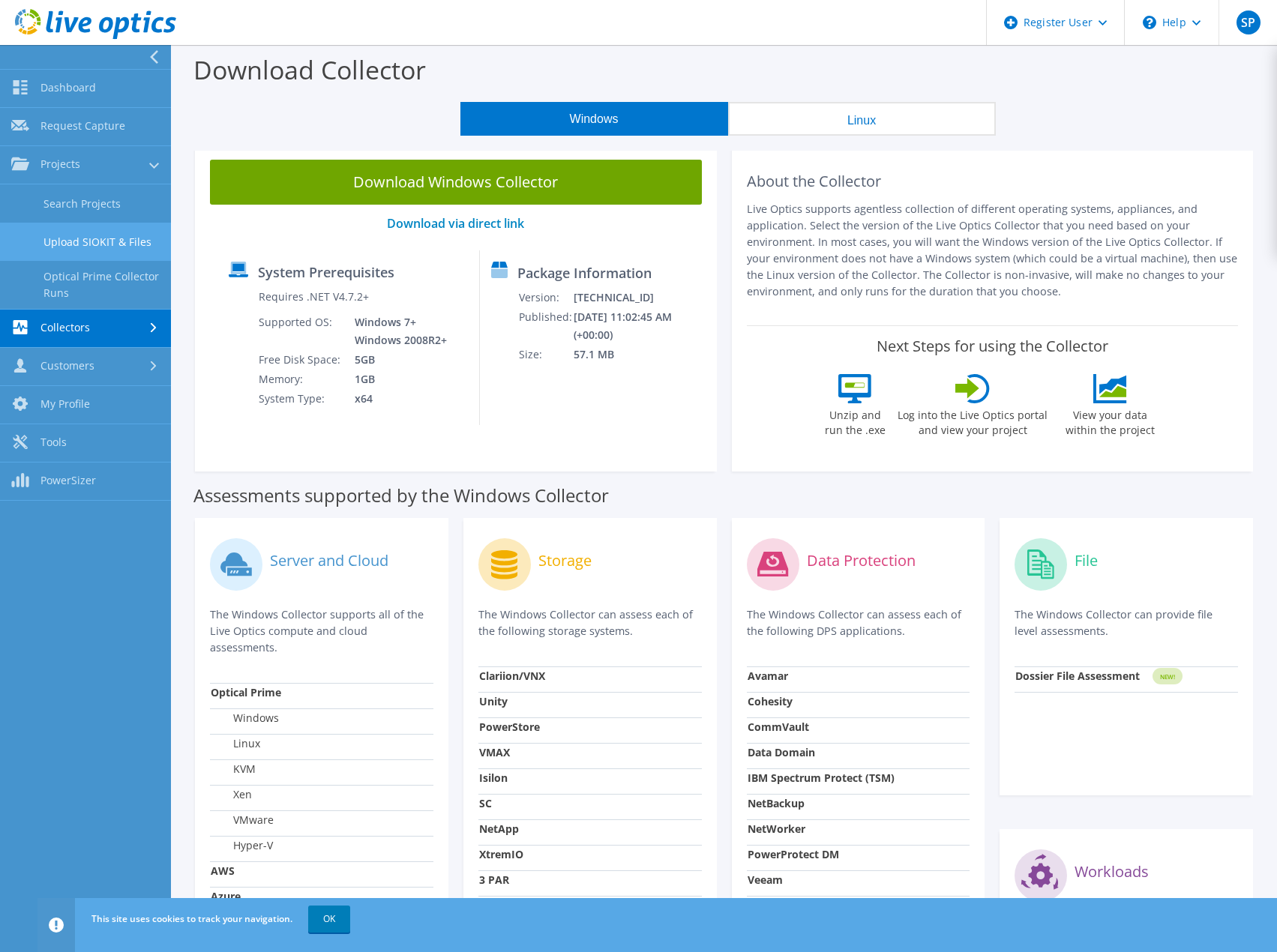 Image resolution: width=1277 pixels, height=952 pixels. What do you see at coordinates (329, 919) in the screenshot?
I see `a: OK` at bounding box center [329, 919].